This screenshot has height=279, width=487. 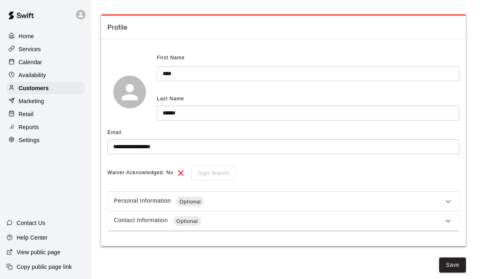 I want to click on p: Retail, so click(x=26, y=114).